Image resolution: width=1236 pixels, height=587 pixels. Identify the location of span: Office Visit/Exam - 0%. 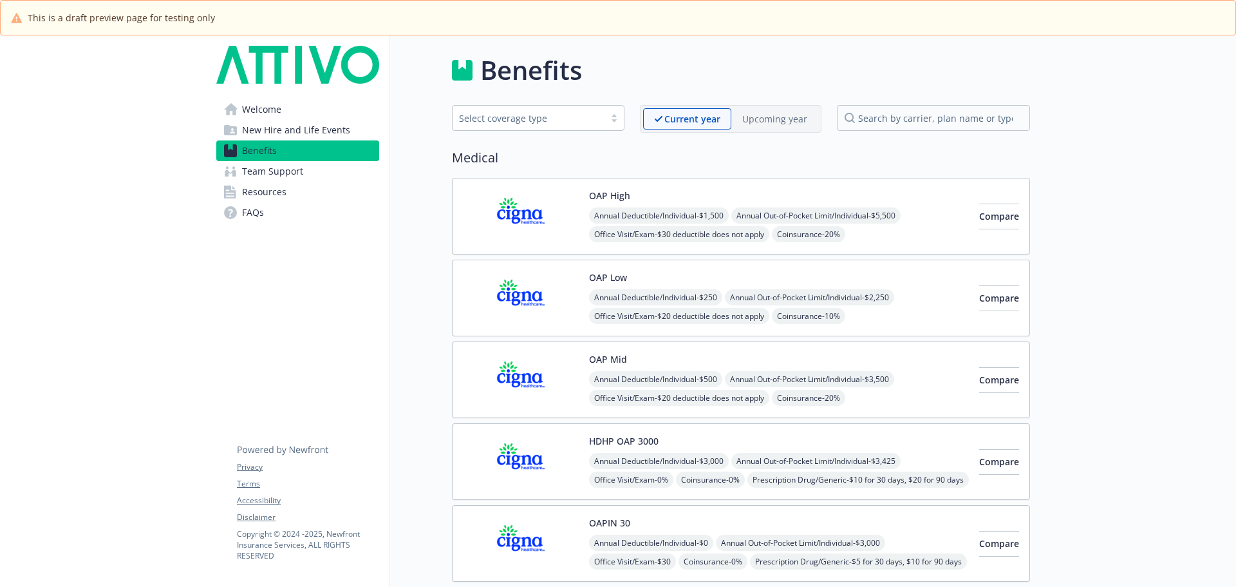
(631, 479).